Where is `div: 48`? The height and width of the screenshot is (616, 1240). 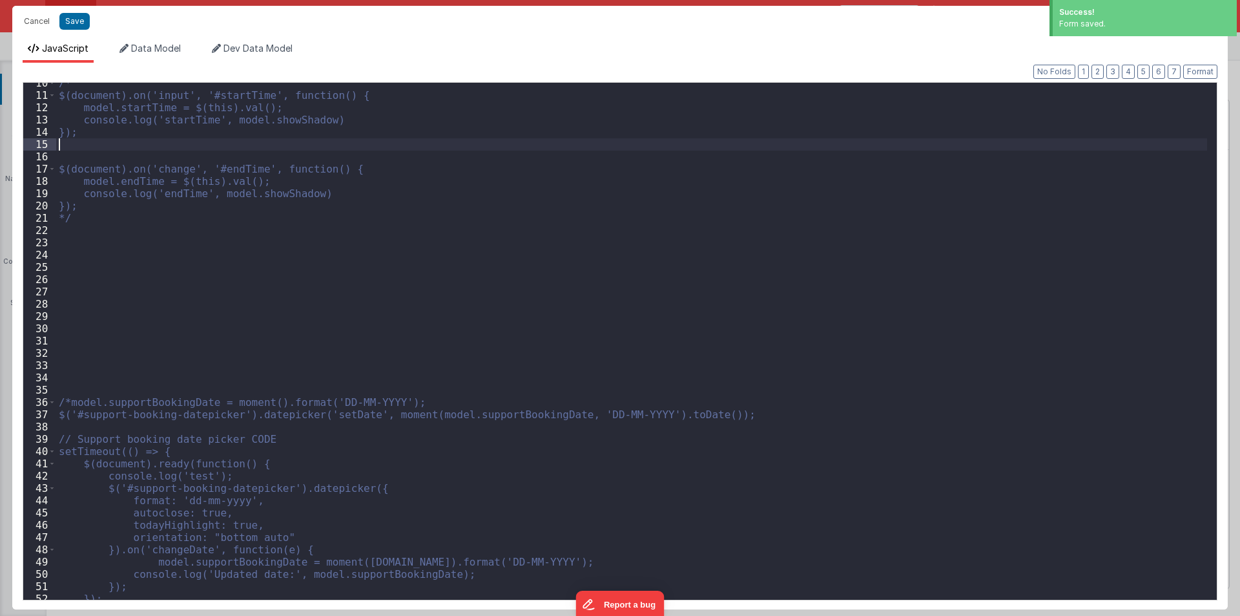 div: 48 is located at coordinates (39, 549).